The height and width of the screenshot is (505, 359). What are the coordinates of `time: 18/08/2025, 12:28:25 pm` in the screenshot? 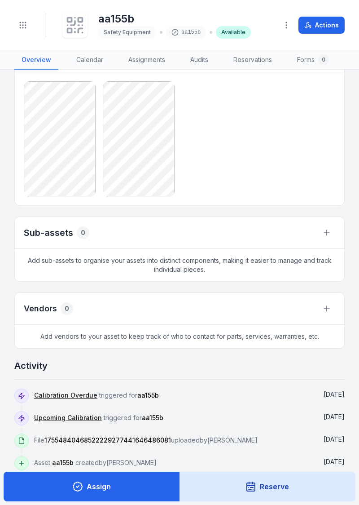 It's located at (334, 439).